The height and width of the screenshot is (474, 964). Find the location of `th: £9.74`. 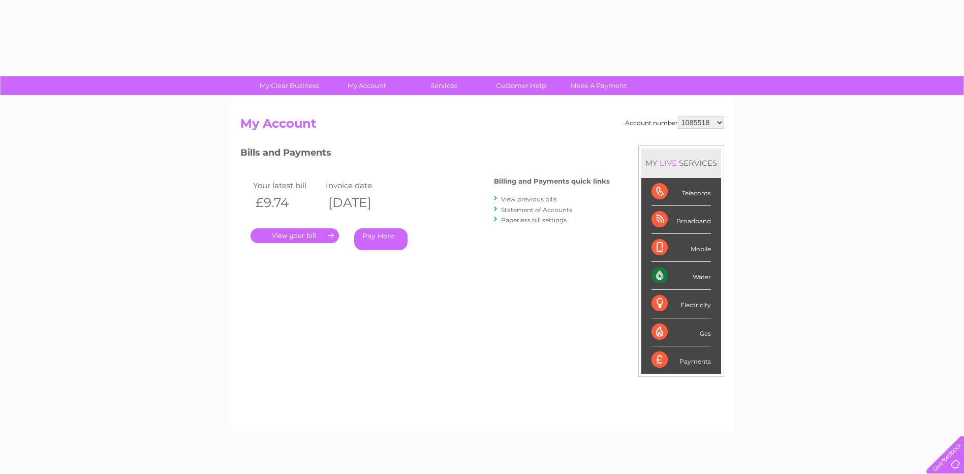

th: £9.74 is located at coordinates (287, 202).